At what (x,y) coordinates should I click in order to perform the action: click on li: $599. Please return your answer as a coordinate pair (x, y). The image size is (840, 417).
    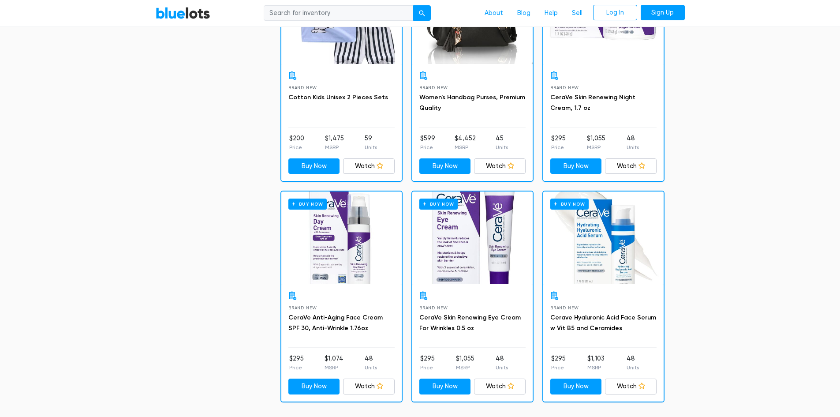
    Looking at the image, I should click on (428, 142).